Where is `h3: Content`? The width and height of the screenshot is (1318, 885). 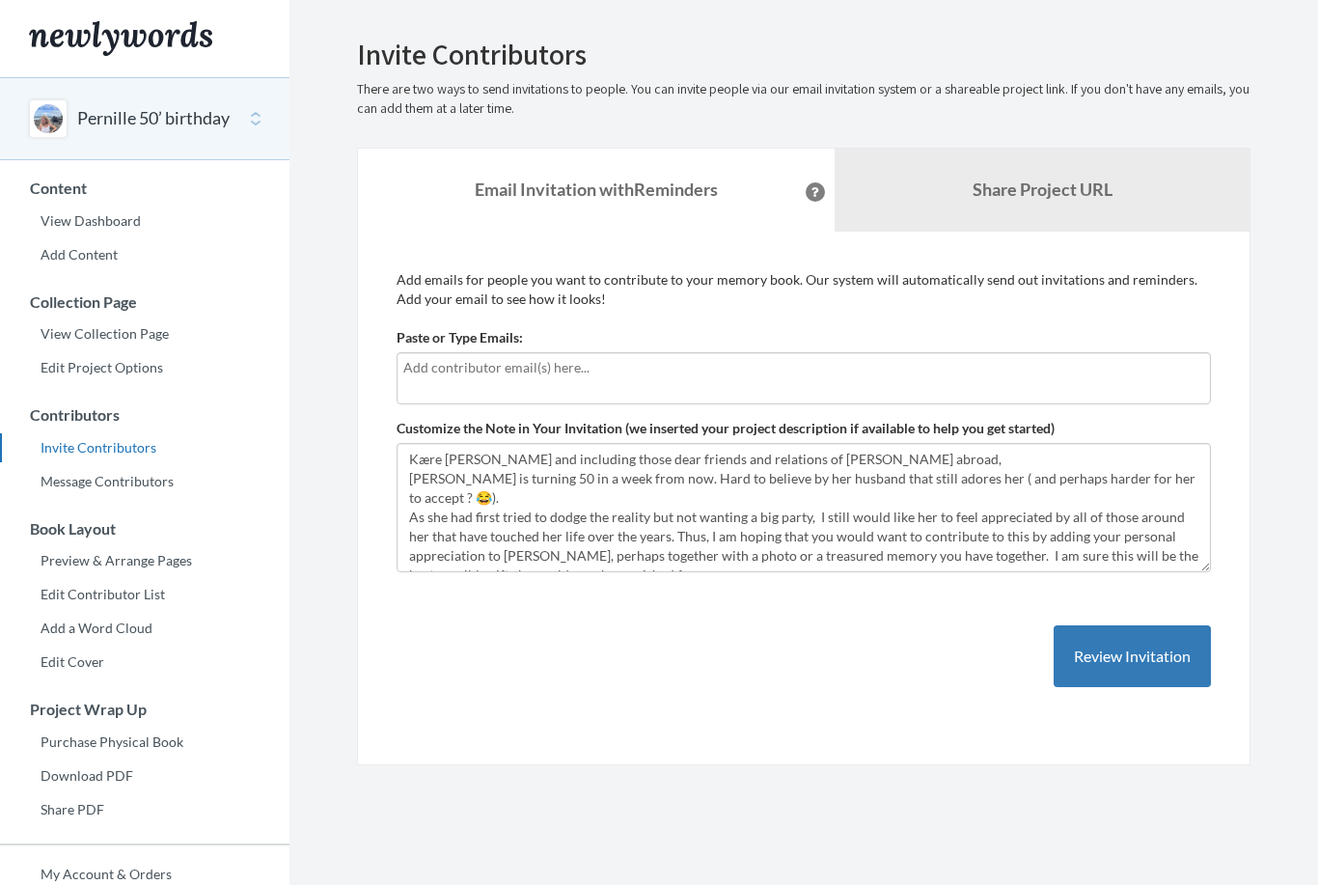
h3: Content is located at coordinates (145, 188).